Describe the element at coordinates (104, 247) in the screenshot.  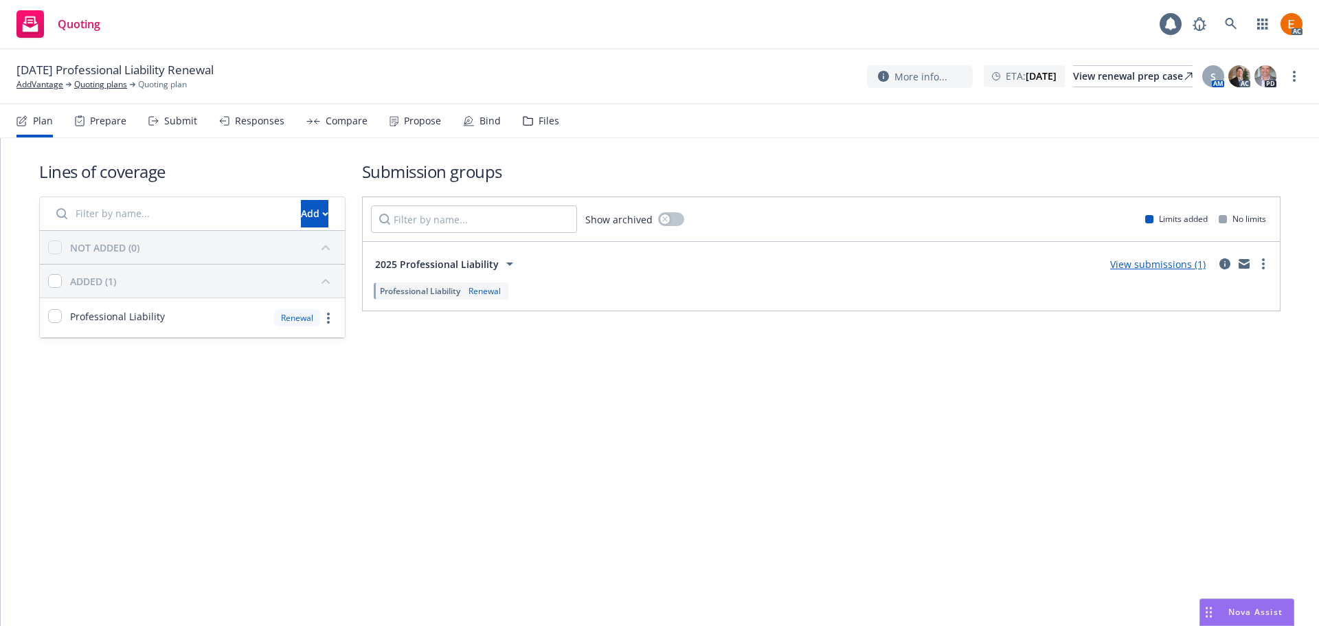
I see `div: NOT ADDED (0)` at that location.